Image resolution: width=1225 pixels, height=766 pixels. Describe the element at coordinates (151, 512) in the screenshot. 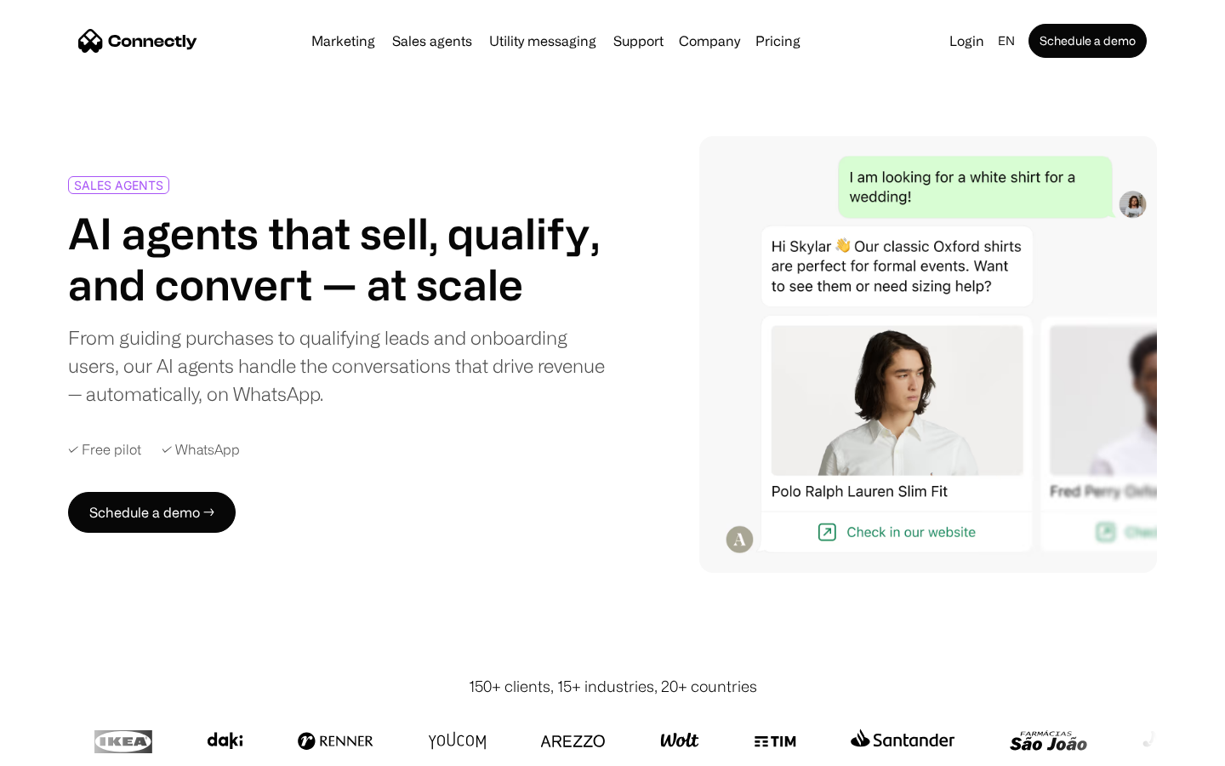

I see `a: Schedule a demo →` at that location.